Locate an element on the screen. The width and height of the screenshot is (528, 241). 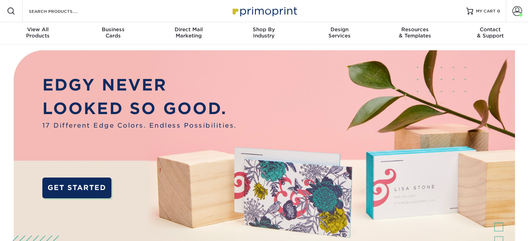
span: Contact is located at coordinates (490, 30).